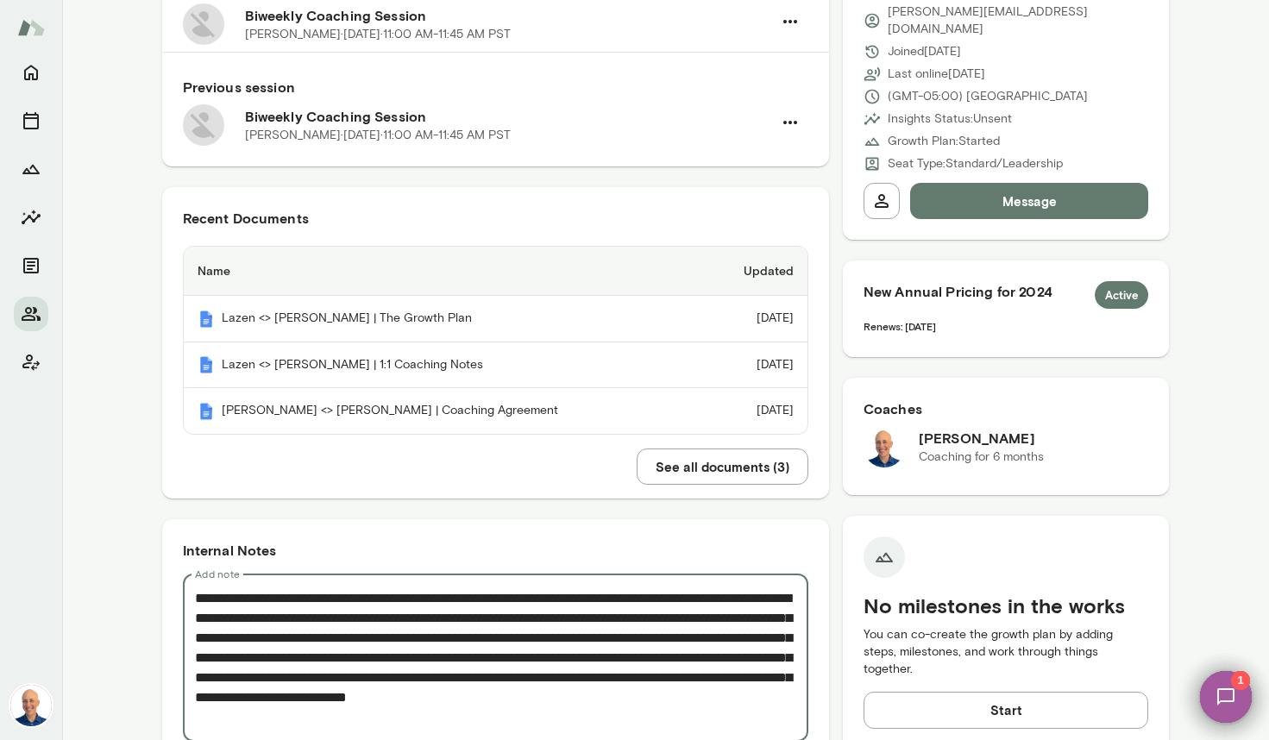  What do you see at coordinates (31, 121) in the screenshot?
I see `button: Sessions` at bounding box center [31, 121].